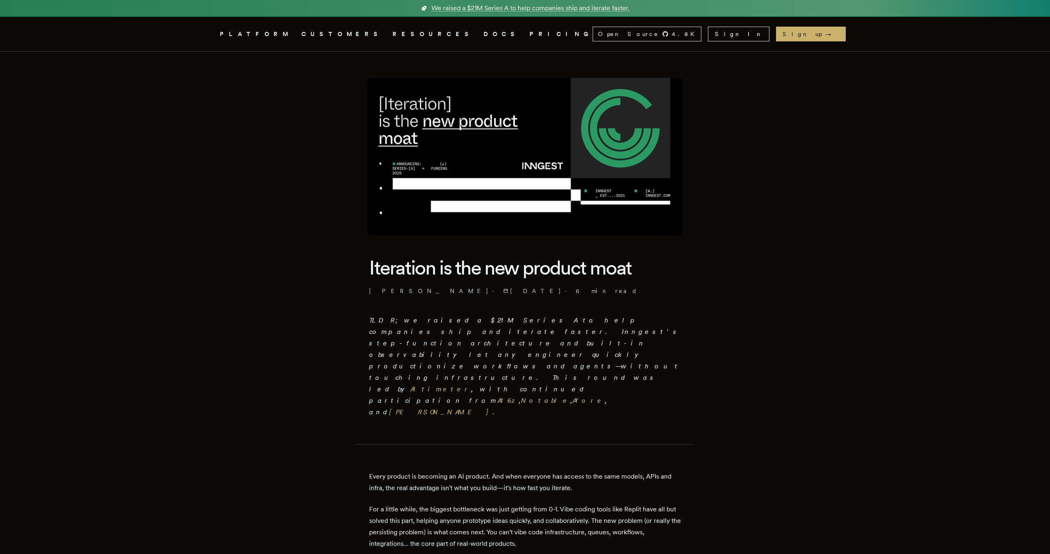 The height and width of the screenshot is (554, 1050). Describe the element at coordinates (525, 157) in the screenshot. I see `img: Featured image for Iteration is the new product moat blog post` at that location.